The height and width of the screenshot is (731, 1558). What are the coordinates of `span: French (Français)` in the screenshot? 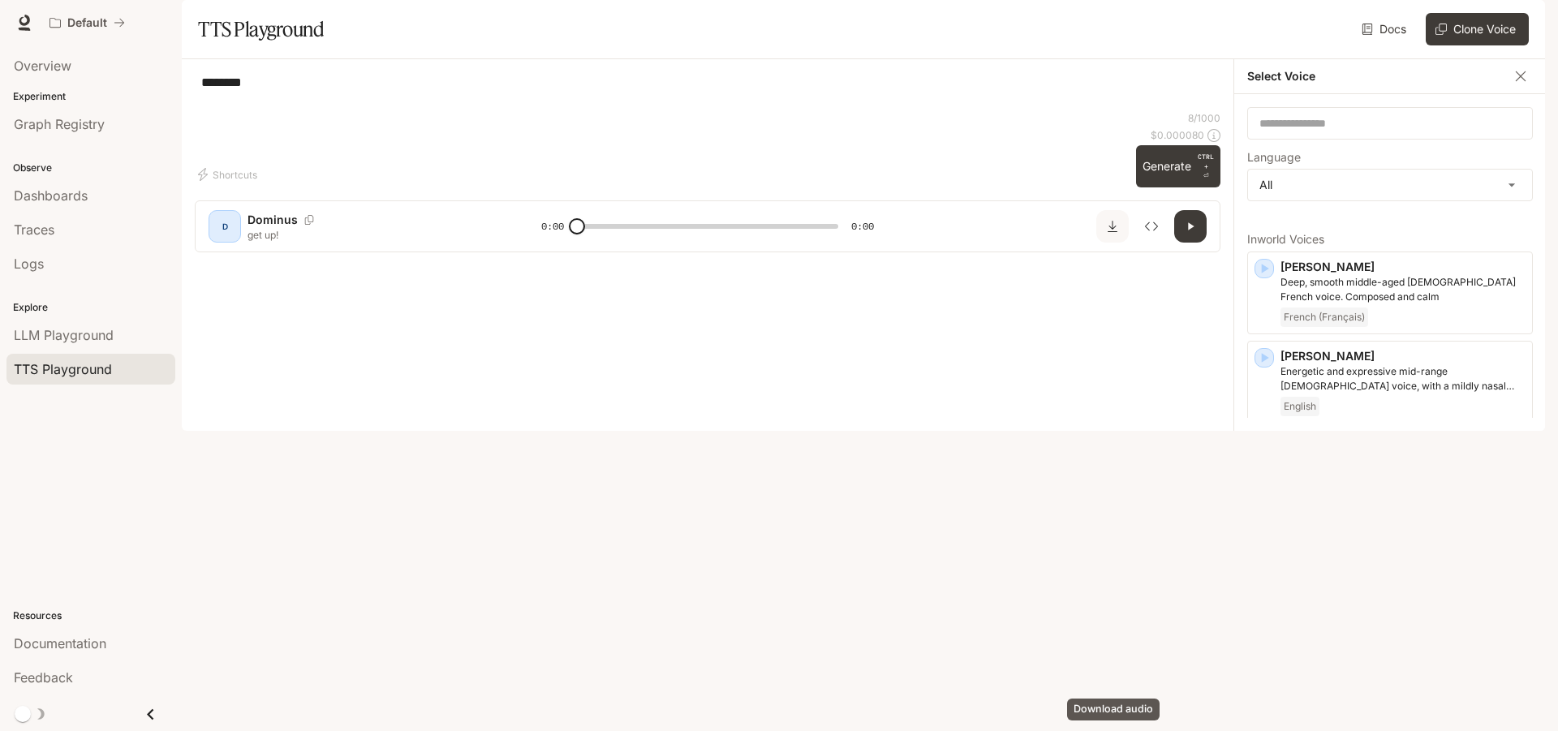 It's located at (1325, 317).